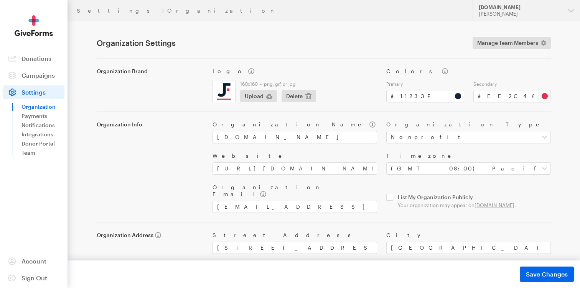  I want to click on label: Street Address, so click(294, 235).